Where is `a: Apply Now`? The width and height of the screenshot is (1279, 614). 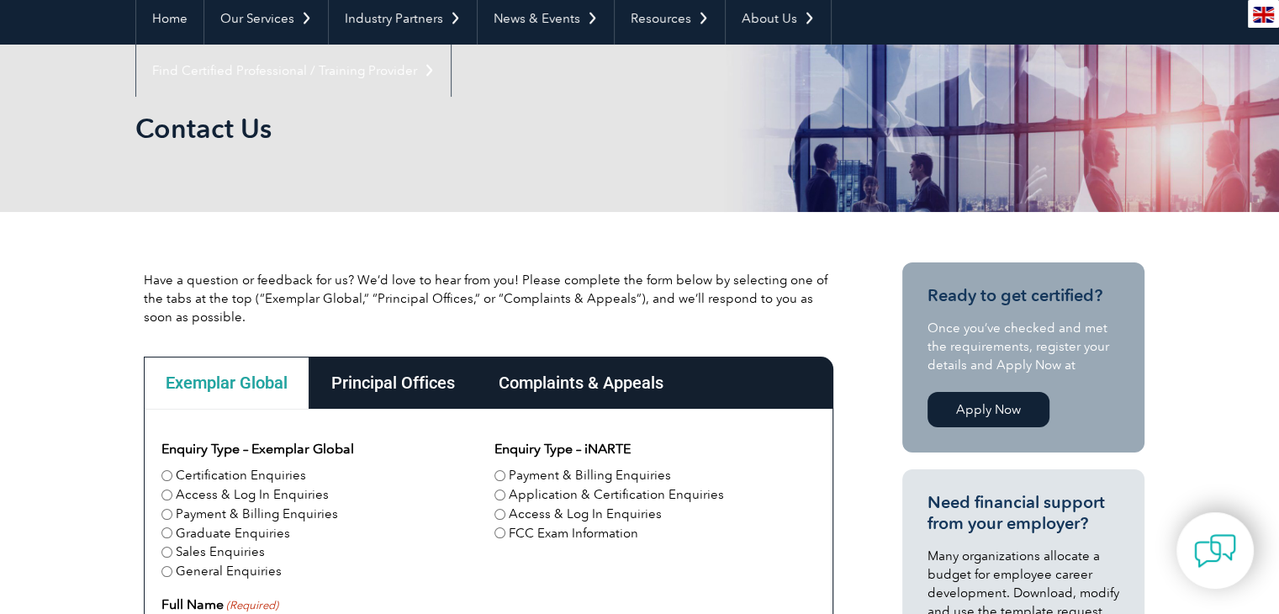
a: Apply Now is located at coordinates (988, 410).